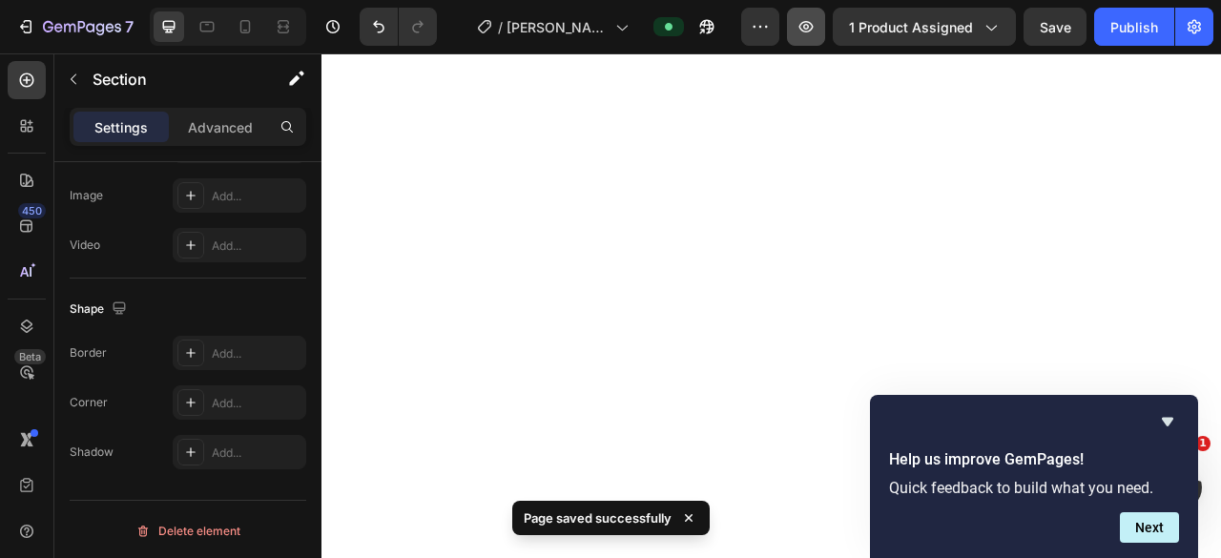 This screenshot has width=1221, height=558. I want to click on button: Hide survey, so click(1168, 422).